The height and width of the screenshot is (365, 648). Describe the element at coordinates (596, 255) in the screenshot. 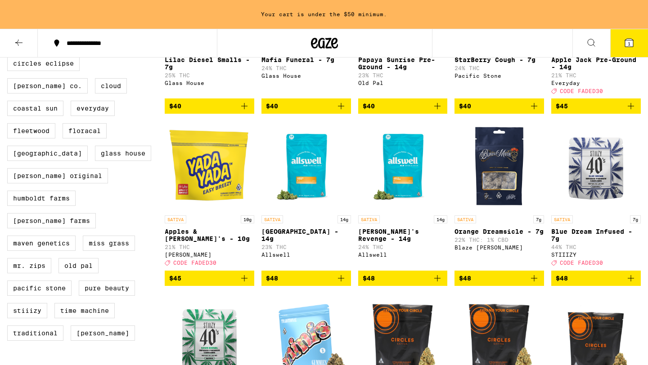

I see `div: STIIIZY` at that location.